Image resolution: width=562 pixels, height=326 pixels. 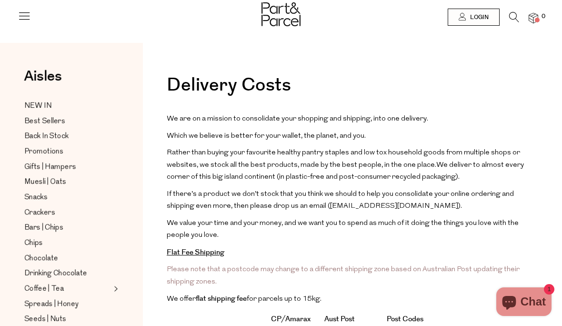 What do you see at coordinates (266, 136) in the screenshot?
I see `span: Which we believe is better for your wallet, the planet, and you.` at bounding box center [266, 136].